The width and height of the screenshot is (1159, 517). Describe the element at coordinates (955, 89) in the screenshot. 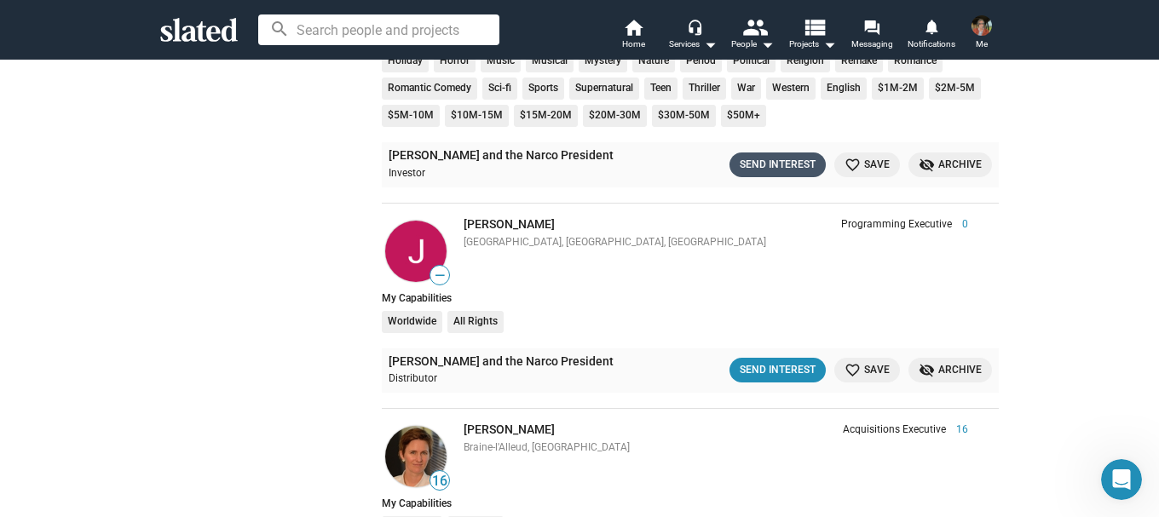

I see `li: $2M-5M` at that location.